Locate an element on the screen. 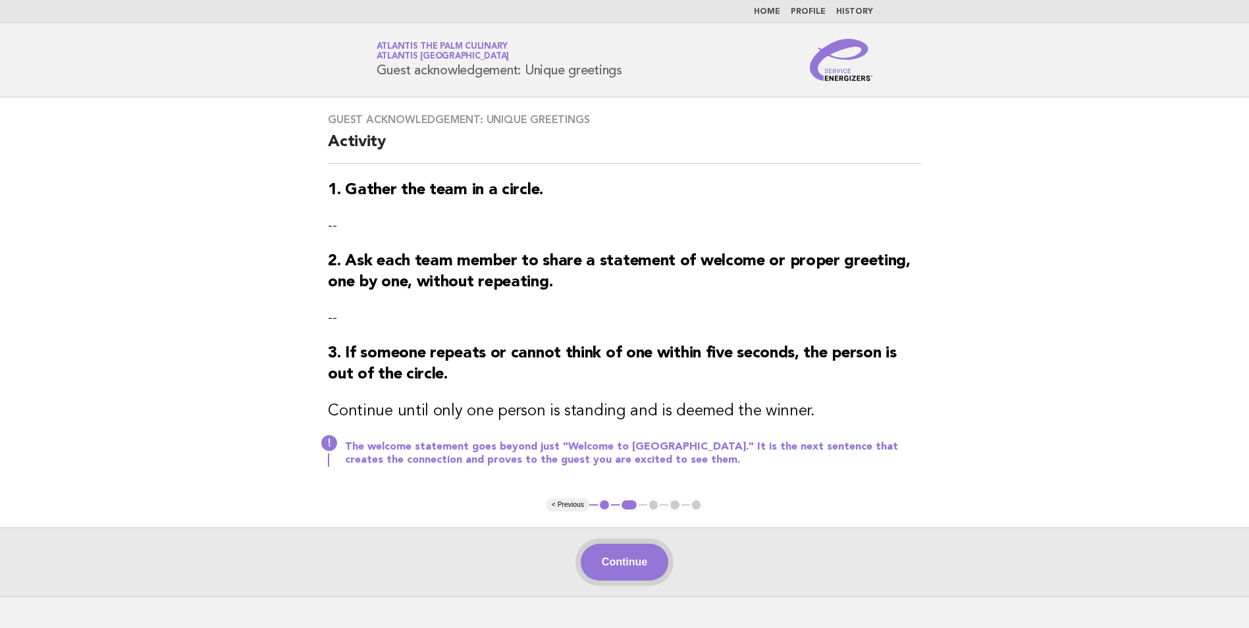 This screenshot has width=1249, height=628. strong: 2. Ask each team member to share a statement of welcome or proper greeting, one by one, without r... is located at coordinates (619, 272).